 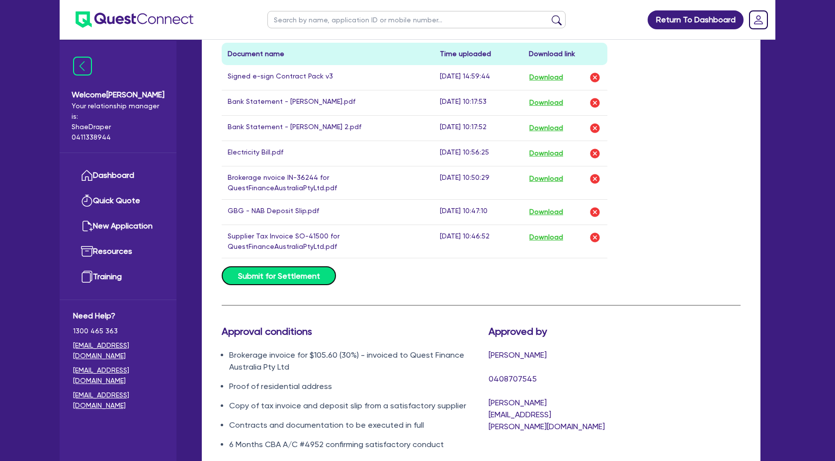 I want to click on a: Return To Dashboard, so click(x=696, y=20).